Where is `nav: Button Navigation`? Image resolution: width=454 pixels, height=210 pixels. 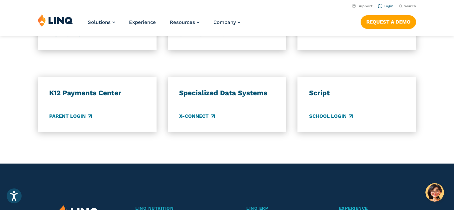
nav: Button Navigation is located at coordinates (388, 21).